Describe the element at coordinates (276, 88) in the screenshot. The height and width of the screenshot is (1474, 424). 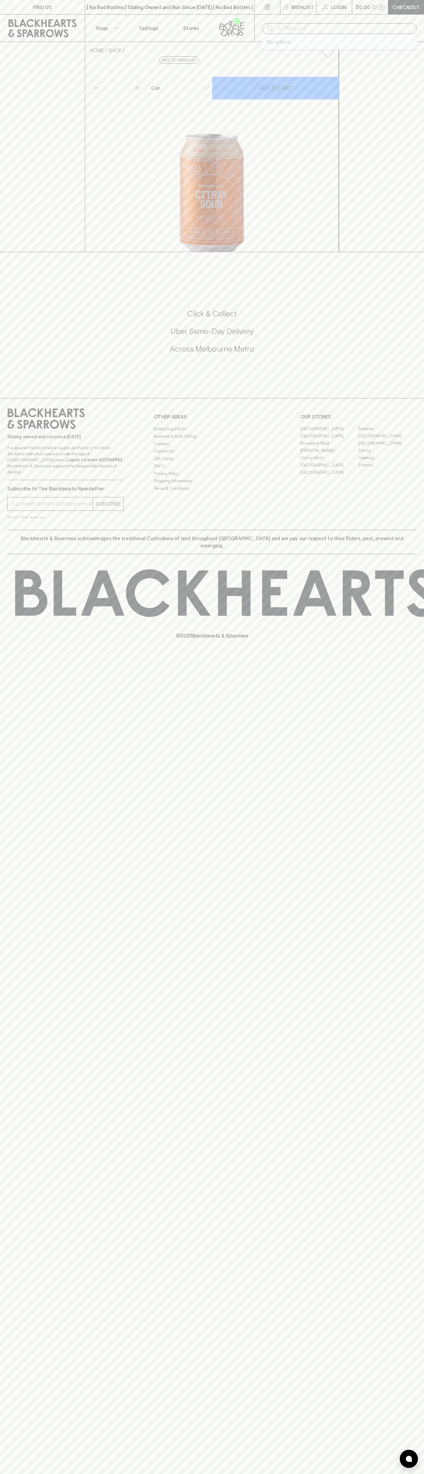
I see `button: ADD TO CART` at that location.